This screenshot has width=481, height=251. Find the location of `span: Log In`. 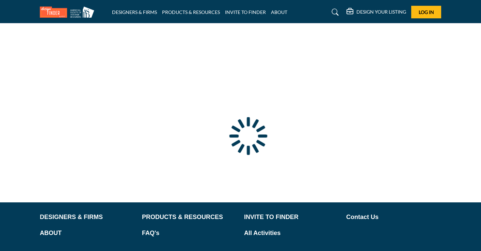

span: Log In is located at coordinates (426, 12).